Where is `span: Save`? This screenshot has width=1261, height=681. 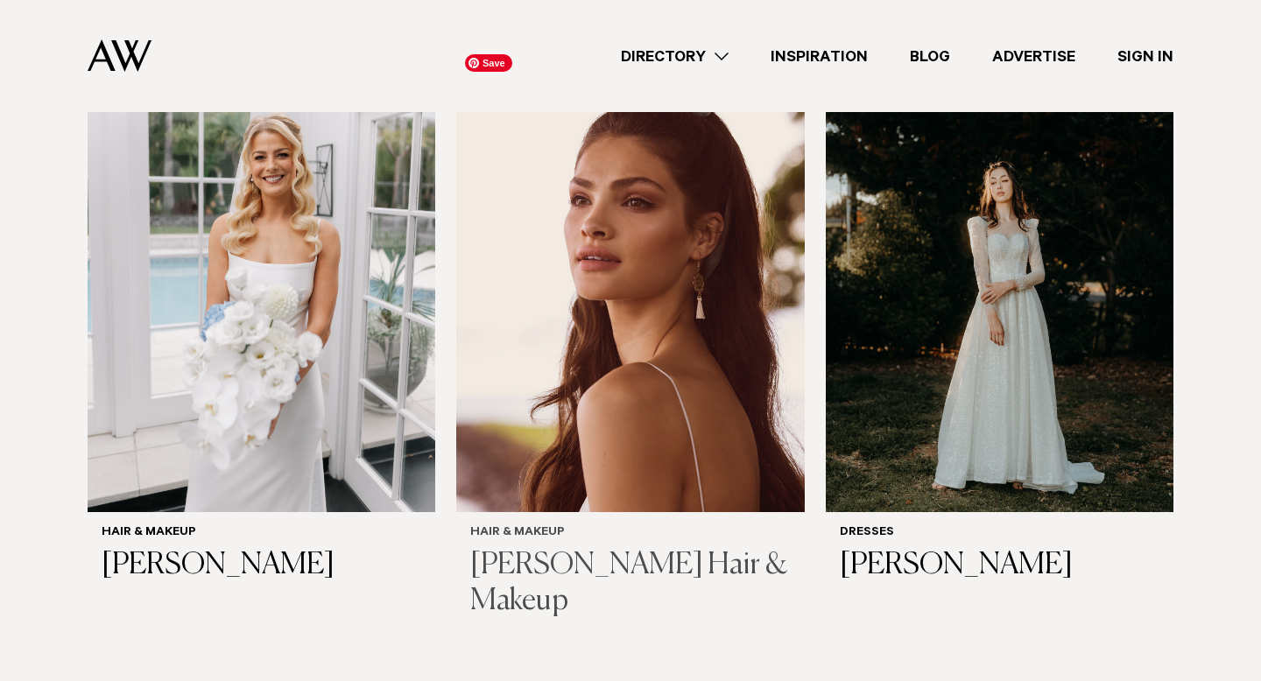
span: Save is located at coordinates (488, 63).